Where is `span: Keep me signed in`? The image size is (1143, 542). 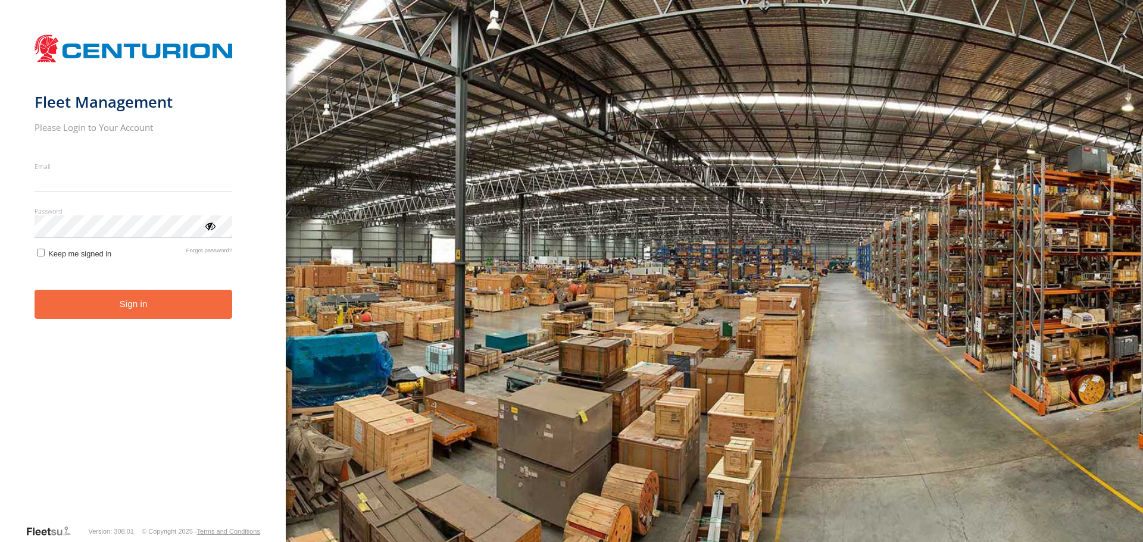 span: Keep me signed in is located at coordinates (80, 254).